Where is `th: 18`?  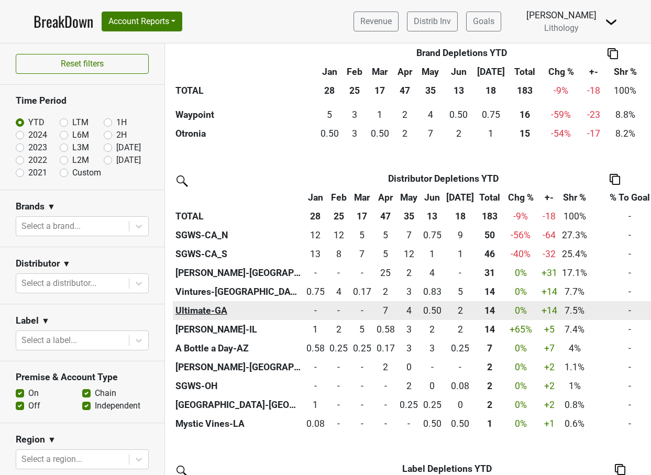 th: 18 is located at coordinates (460, 216).